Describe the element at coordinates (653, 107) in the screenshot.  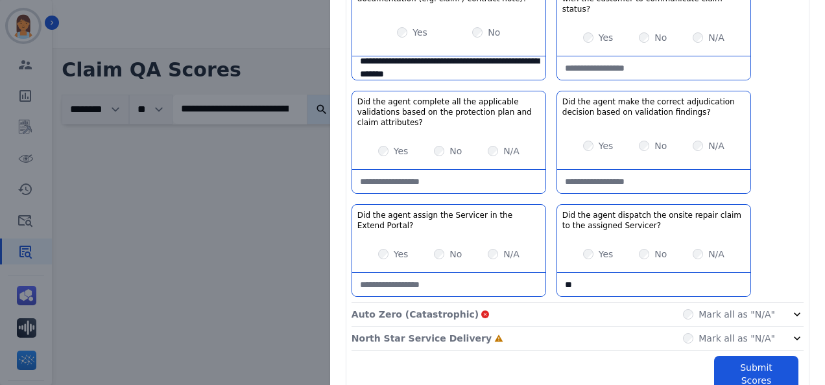
I see `h3: Did the agent make the correct adjudication decision based on validation findings?` at that location.